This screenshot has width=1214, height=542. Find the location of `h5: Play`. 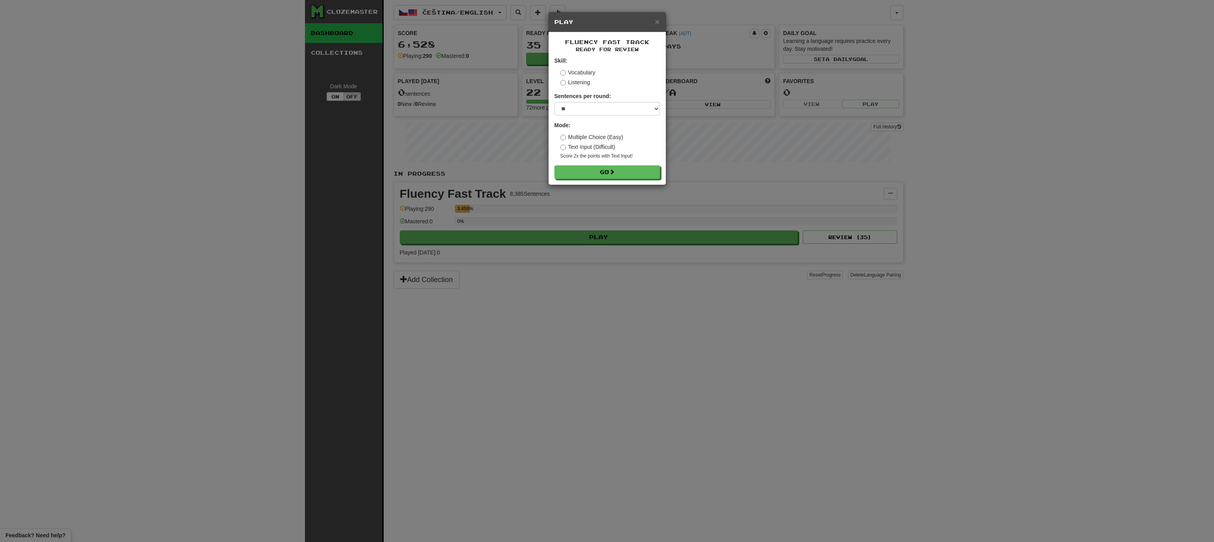

h5: Play is located at coordinates (607, 22).